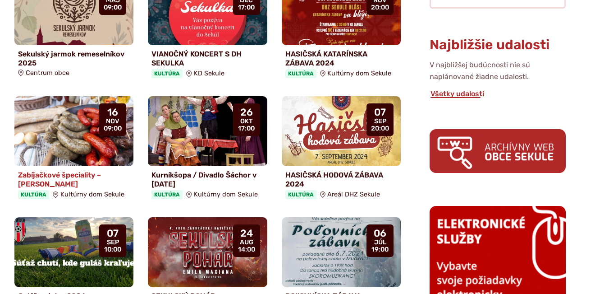 Image resolution: width=609 pixels, height=294 pixels. What do you see at coordinates (209, 73) in the screenshot?
I see `span: KD Sekule` at bounding box center [209, 73].